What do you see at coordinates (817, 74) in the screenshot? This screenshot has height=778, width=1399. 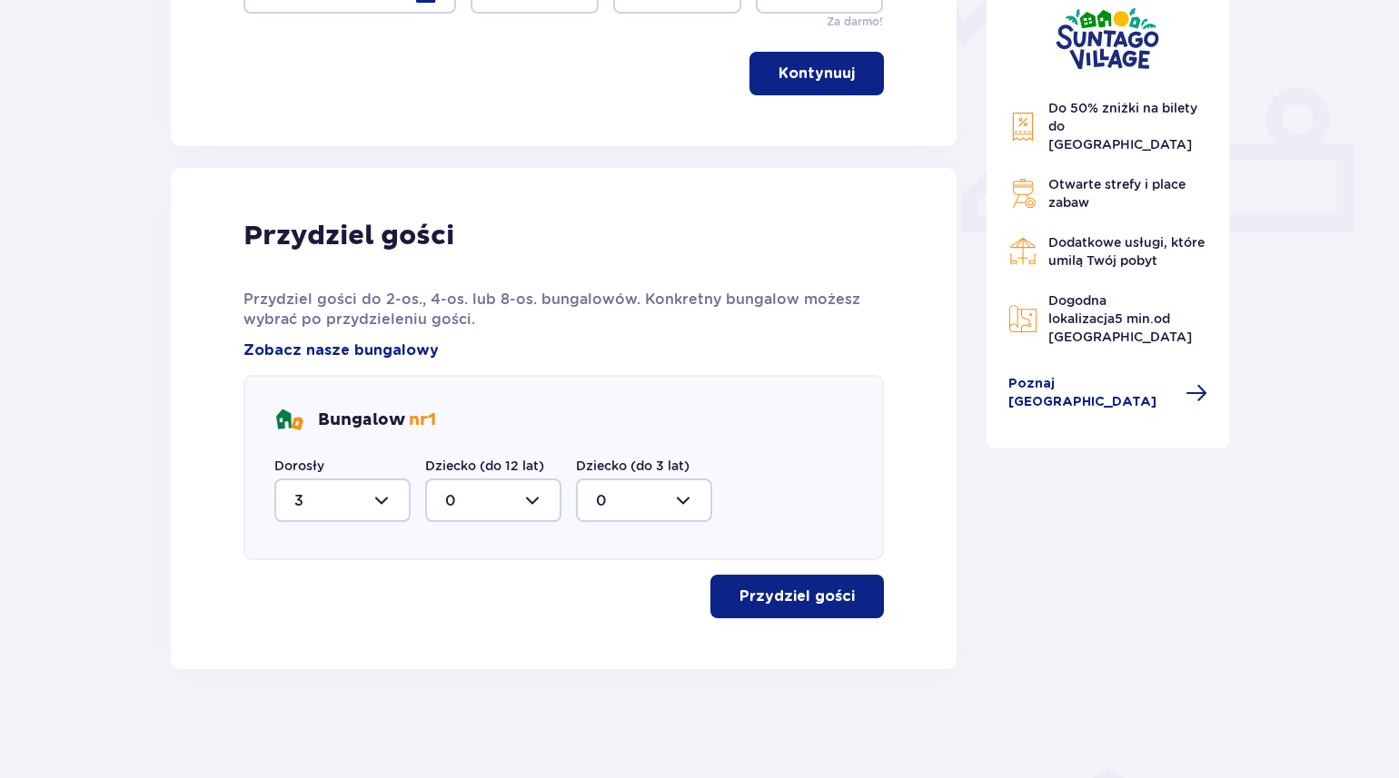 I see `p: Kontynuuj` at bounding box center [817, 74].